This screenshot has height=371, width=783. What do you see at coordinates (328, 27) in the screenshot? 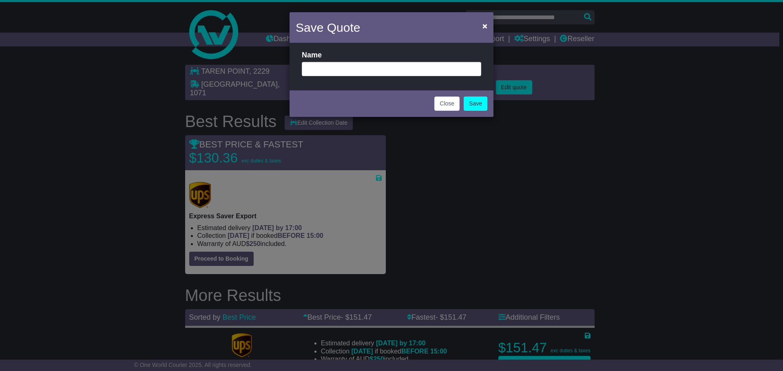
I see `h4: Save Quote` at bounding box center [328, 27].